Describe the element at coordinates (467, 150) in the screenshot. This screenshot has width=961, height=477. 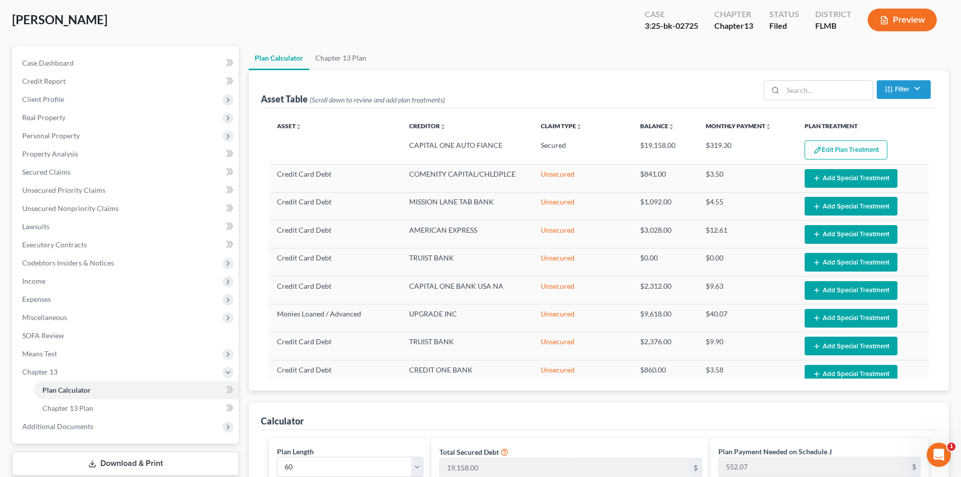
I see `td: CAPITAL ONE AUTO FIANCE` at that location.